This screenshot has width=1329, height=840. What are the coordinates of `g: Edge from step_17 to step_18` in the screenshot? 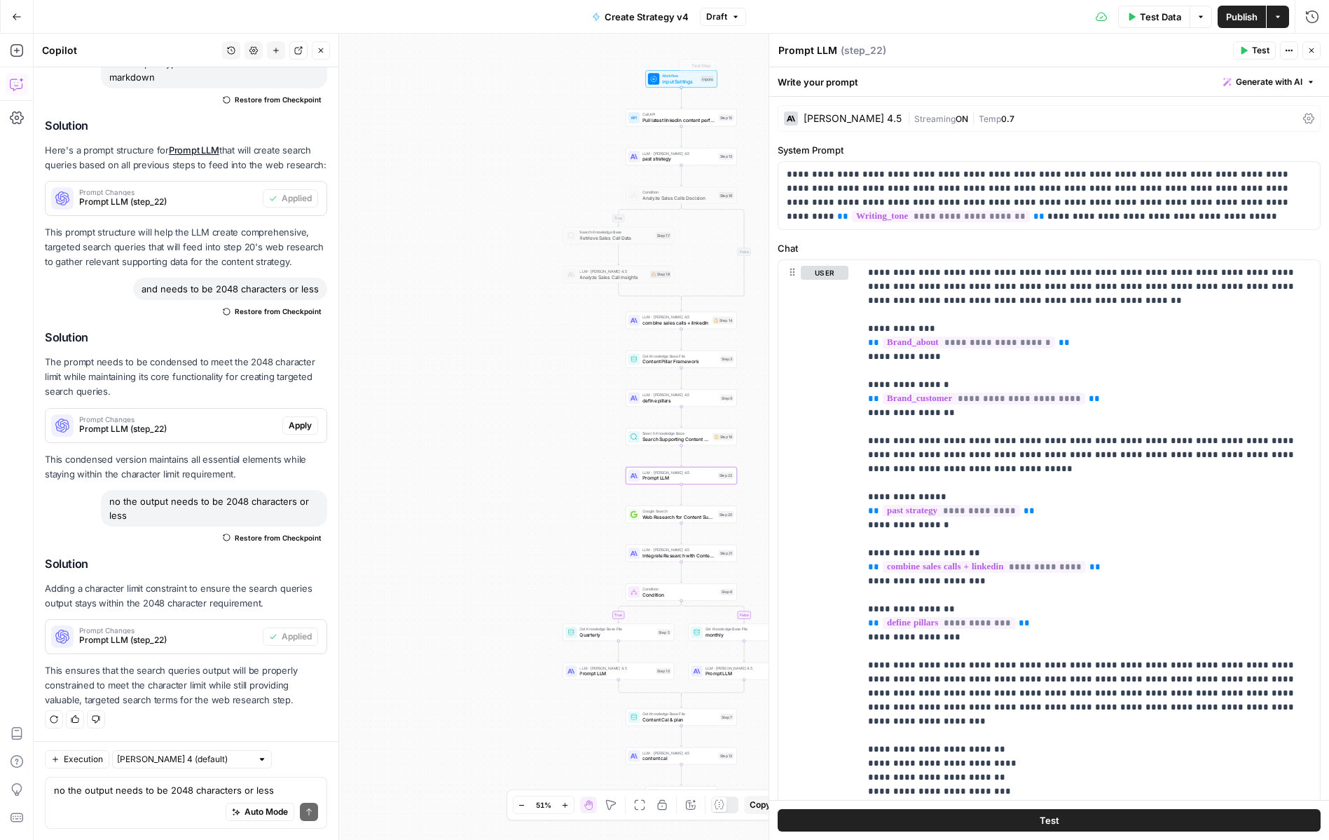 It's located at (618, 254).